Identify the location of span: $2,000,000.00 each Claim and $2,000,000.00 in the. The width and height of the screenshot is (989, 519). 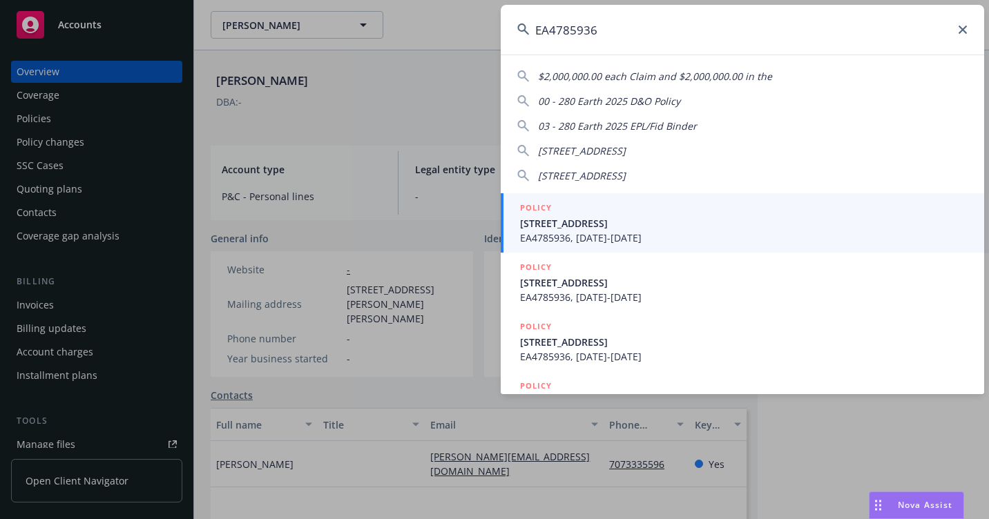
(655, 76).